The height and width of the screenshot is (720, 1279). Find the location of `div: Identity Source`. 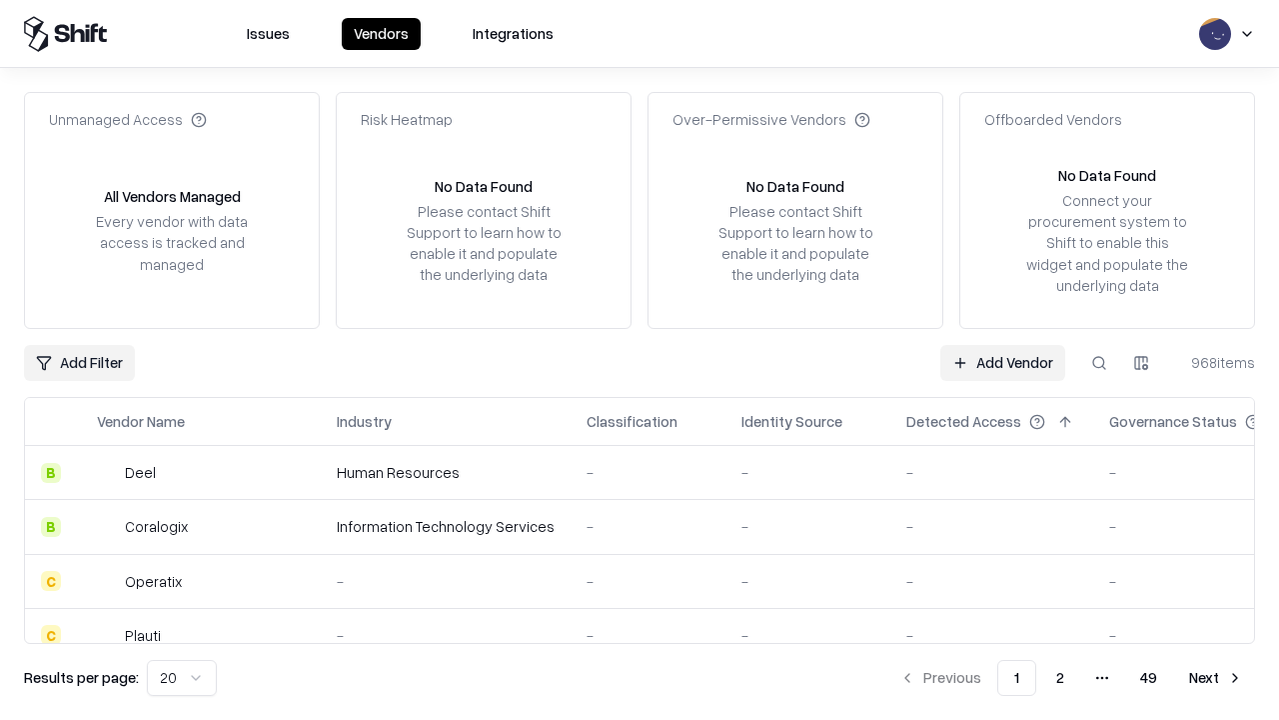

div: Identity Source is located at coordinates (791, 421).